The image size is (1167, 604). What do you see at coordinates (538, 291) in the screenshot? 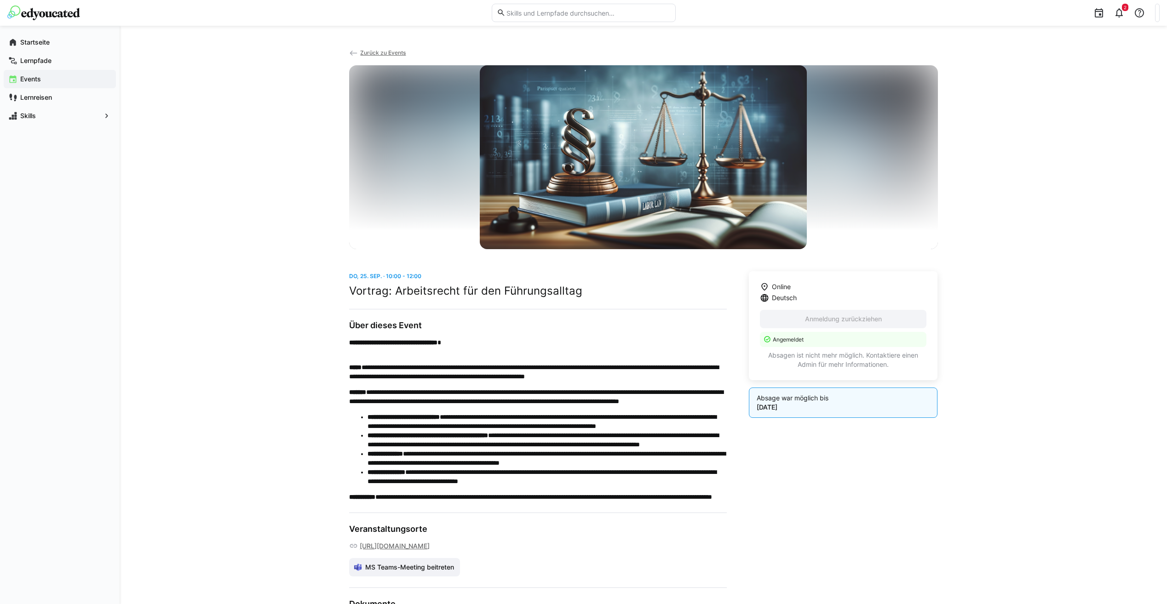
I see `h2: Vortrag: Arbeitsrecht für den Führungsalltag` at bounding box center [538, 291].